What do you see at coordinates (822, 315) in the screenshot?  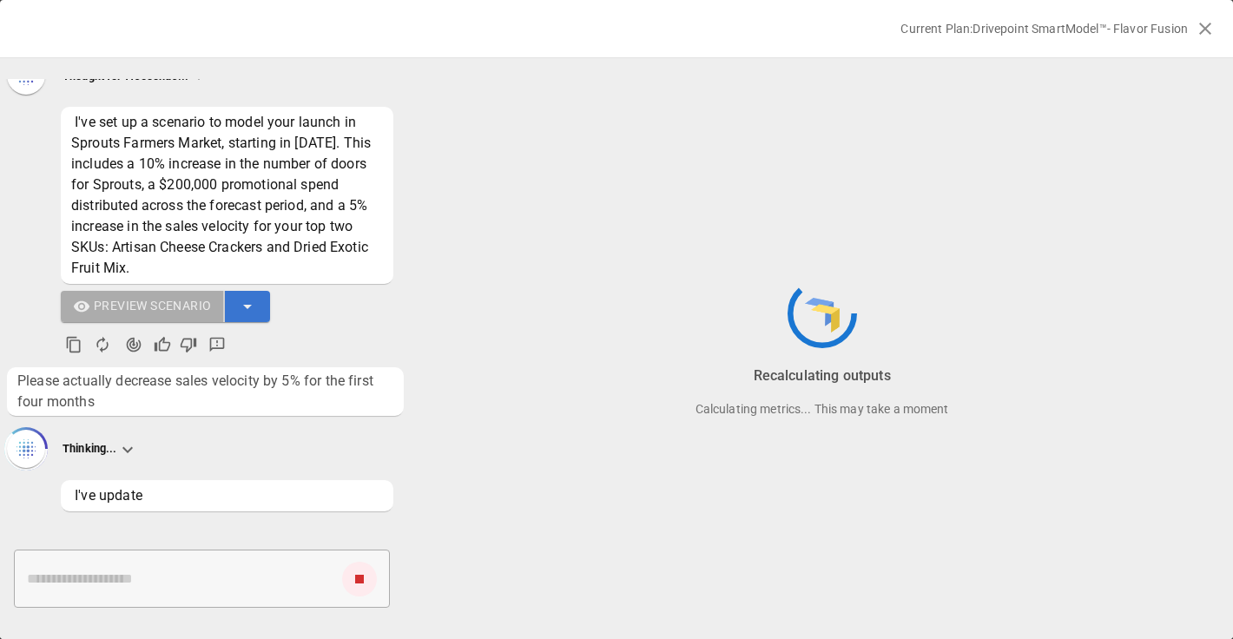 I see `img: Drivepoint` at bounding box center [822, 315].